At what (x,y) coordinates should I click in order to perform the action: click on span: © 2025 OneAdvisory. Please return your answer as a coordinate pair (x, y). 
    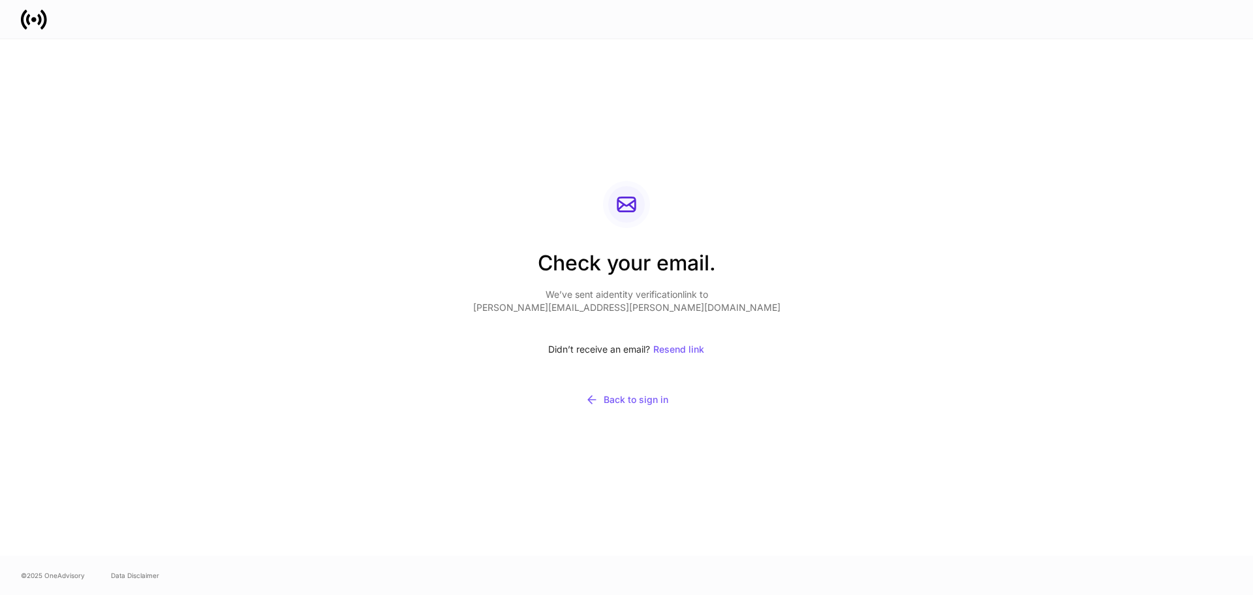
    Looking at the image, I should click on (53, 575).